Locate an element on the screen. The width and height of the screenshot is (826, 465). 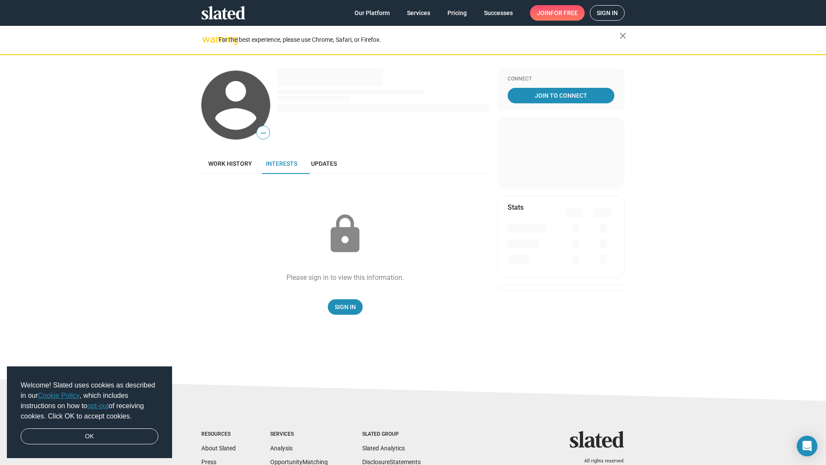
mat-icon: lock is located at coordinates (345, 234).